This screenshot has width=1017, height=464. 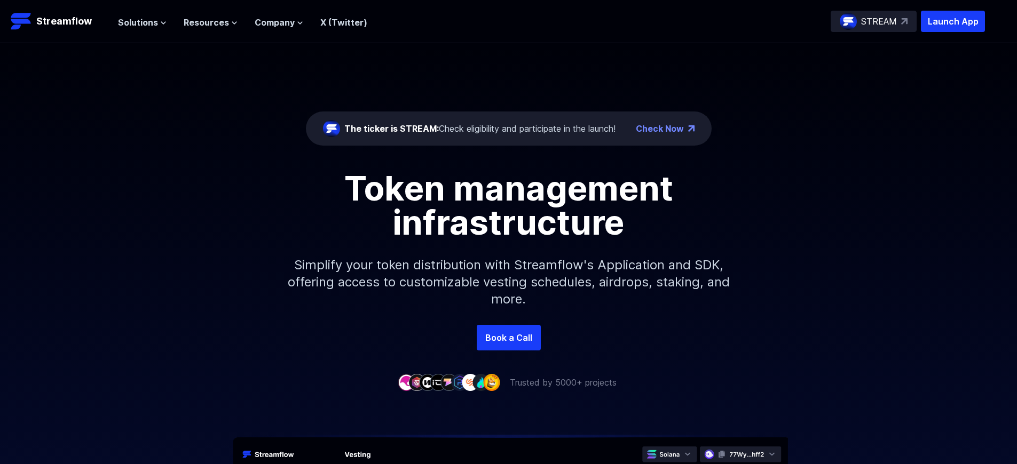 I want to click on span: Resources, so click(x=206, y=22).